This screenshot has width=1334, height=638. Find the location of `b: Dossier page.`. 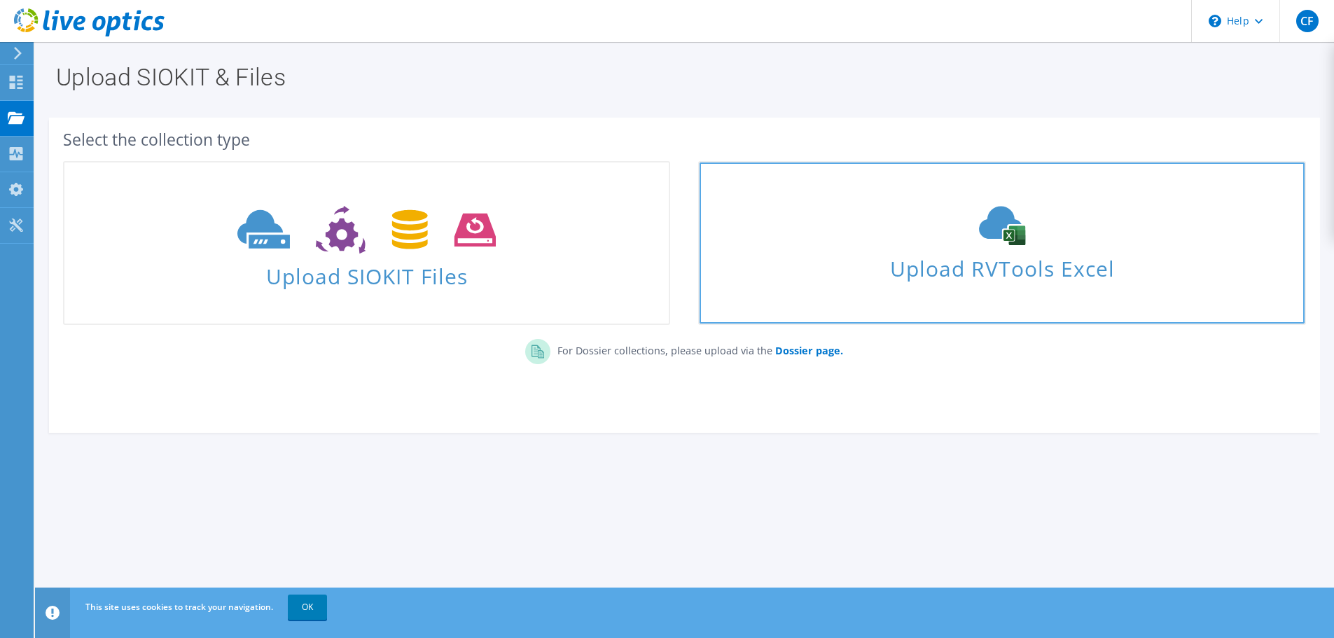

b: Dossier page. is located at coordinates (809, 350).